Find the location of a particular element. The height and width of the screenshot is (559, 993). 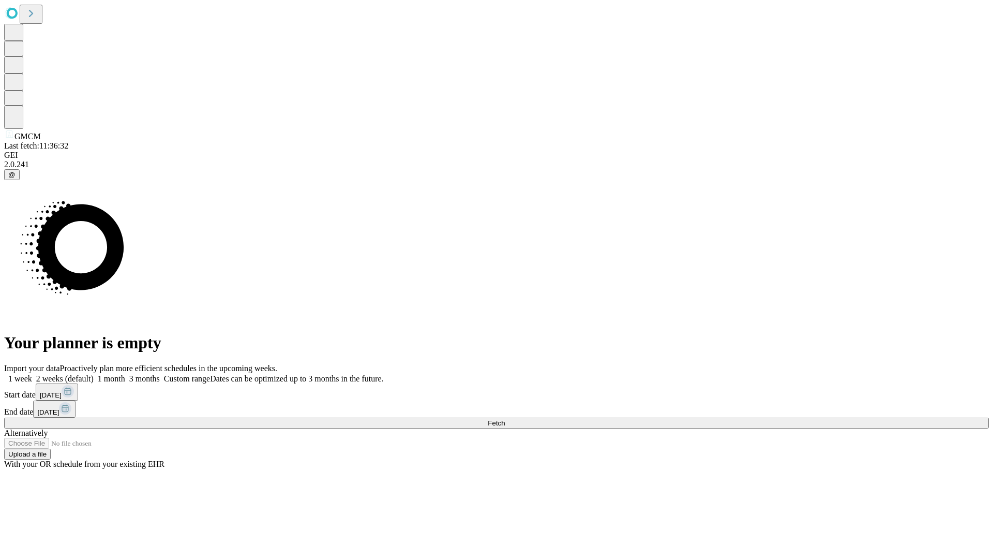

span: 3 months is located at coordinates (144, 378).